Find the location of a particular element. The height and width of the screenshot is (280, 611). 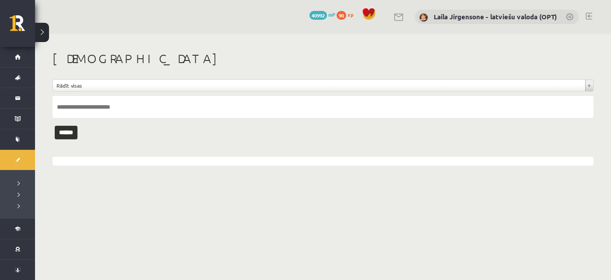

span: 40992 is located at coordinates (318, 15).